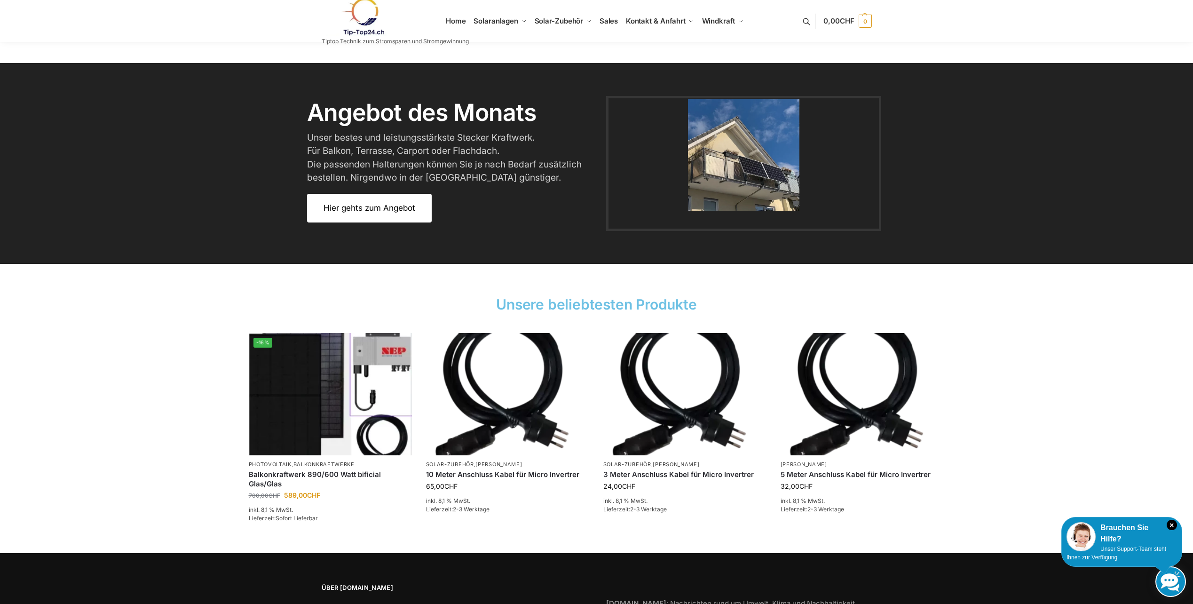 The image size is (1193, 604). Describe the element at coordinates (1121, 533) in the screenshot. I see `div: Brauchen Sie Hilfe?` at that location.